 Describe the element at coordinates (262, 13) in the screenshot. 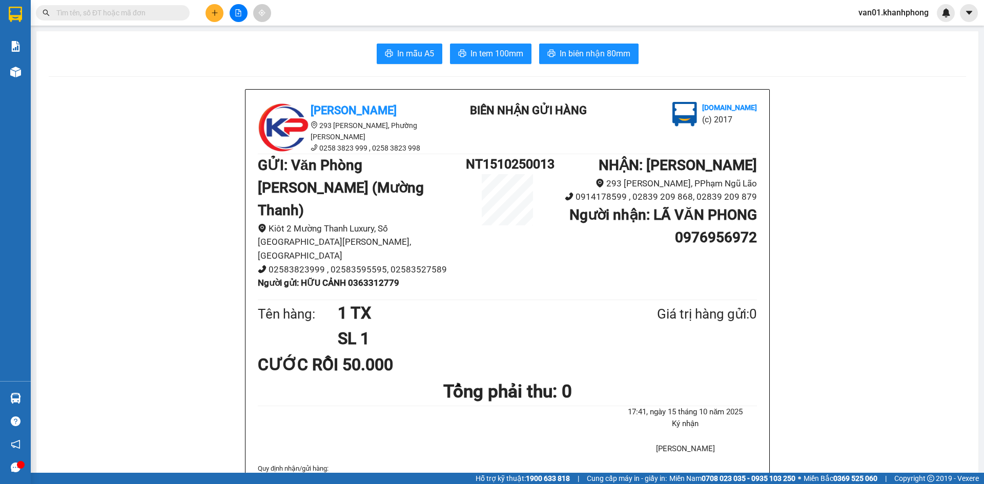

I see `span: aim` at that location.